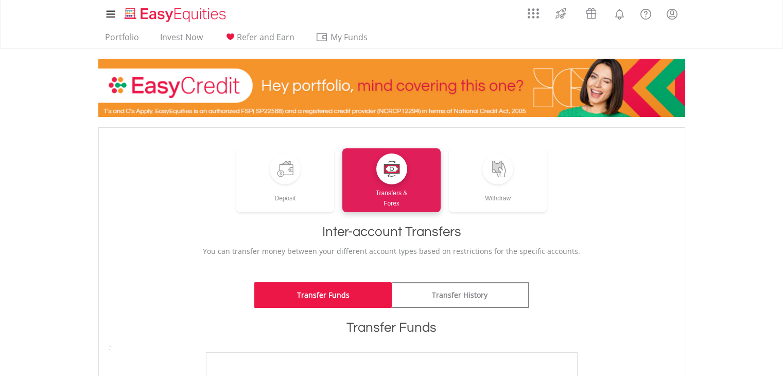  I want to click on img: grid-menu-icon.svg, so click(534, 13).